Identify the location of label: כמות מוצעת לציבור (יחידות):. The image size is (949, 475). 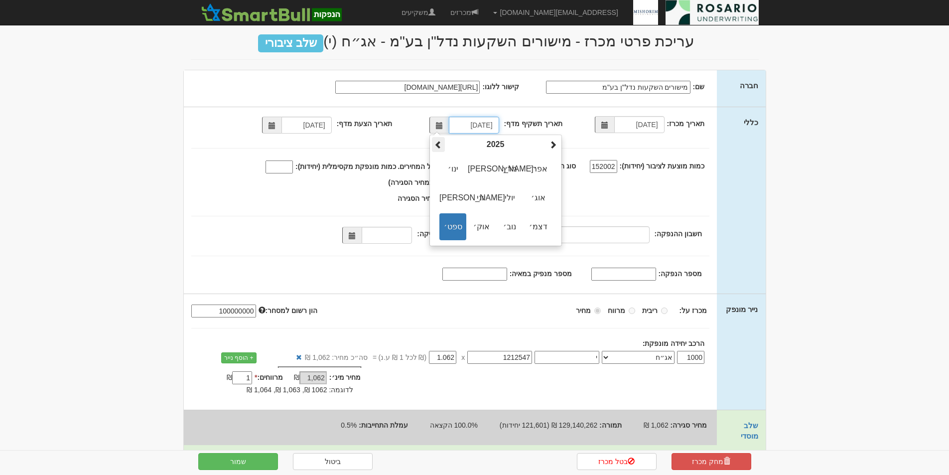
(662, 166).